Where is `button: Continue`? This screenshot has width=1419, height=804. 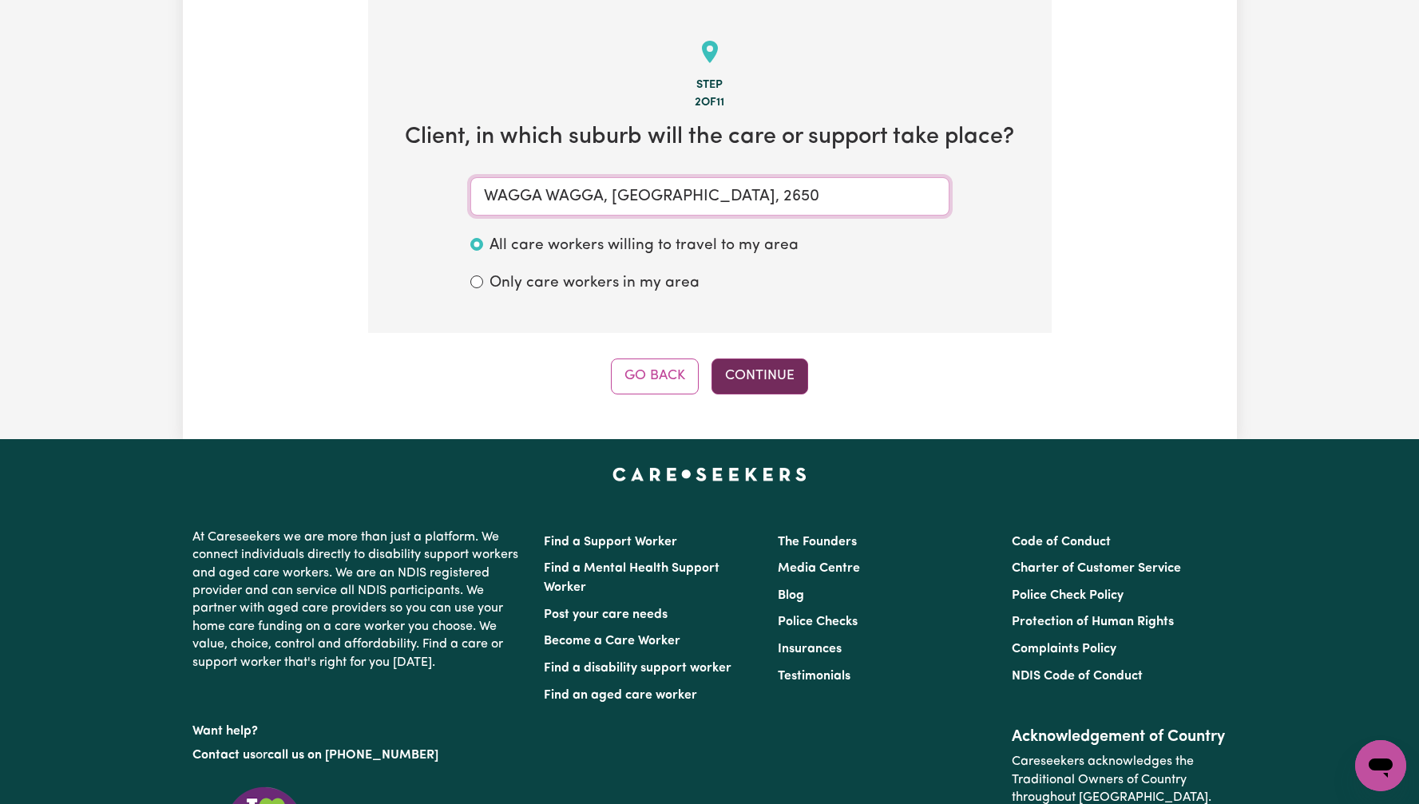 button: Continue is located at coordinates (759, 376).